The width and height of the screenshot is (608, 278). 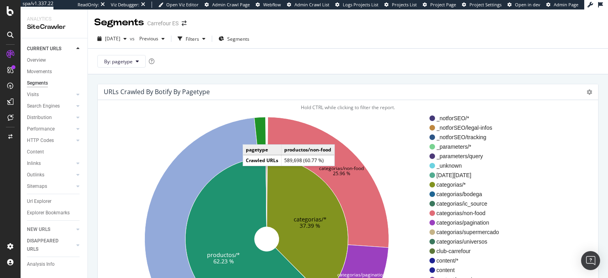 What do you see at coordinates (262, 160) in the screenshot?
I see `td: Crawled URLs` at bounding box center [262, 160].